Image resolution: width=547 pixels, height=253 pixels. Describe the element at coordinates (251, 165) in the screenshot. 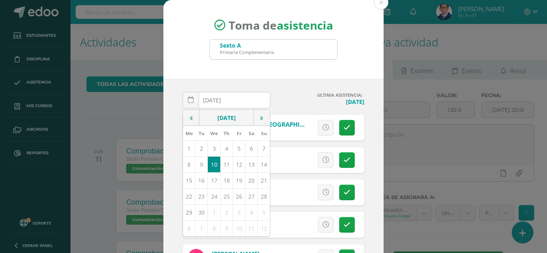

I see `td: 13` at that location.